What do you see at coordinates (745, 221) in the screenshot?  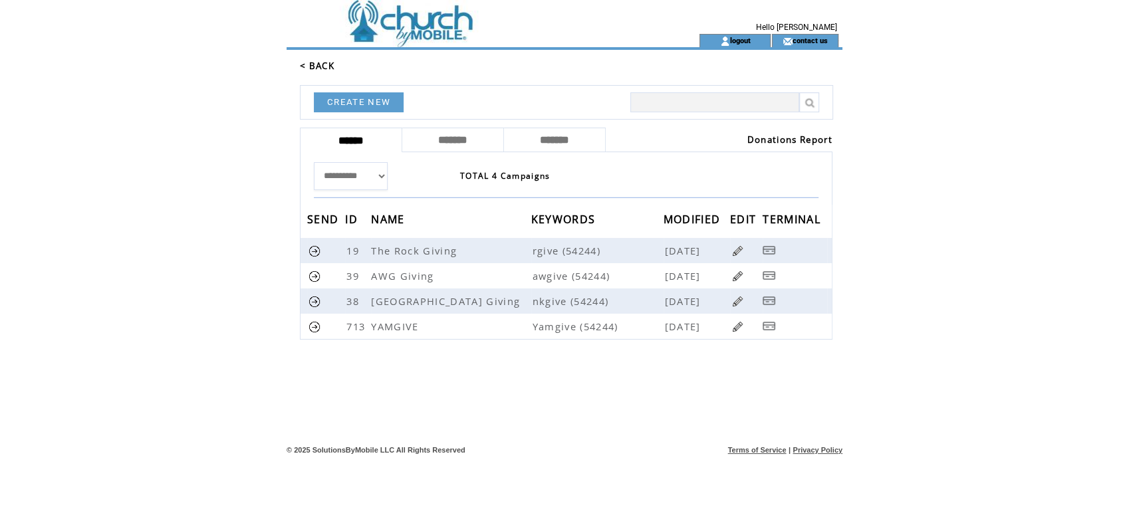 I see `span: EDIT` at bounding box center [745, 221].